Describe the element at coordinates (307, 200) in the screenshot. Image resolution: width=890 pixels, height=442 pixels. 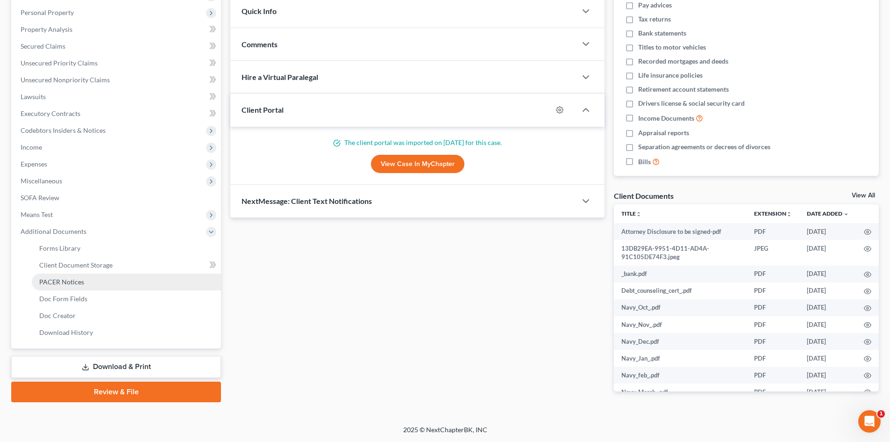
I see `span: NextMessage: Client Text Notifications` at that location.